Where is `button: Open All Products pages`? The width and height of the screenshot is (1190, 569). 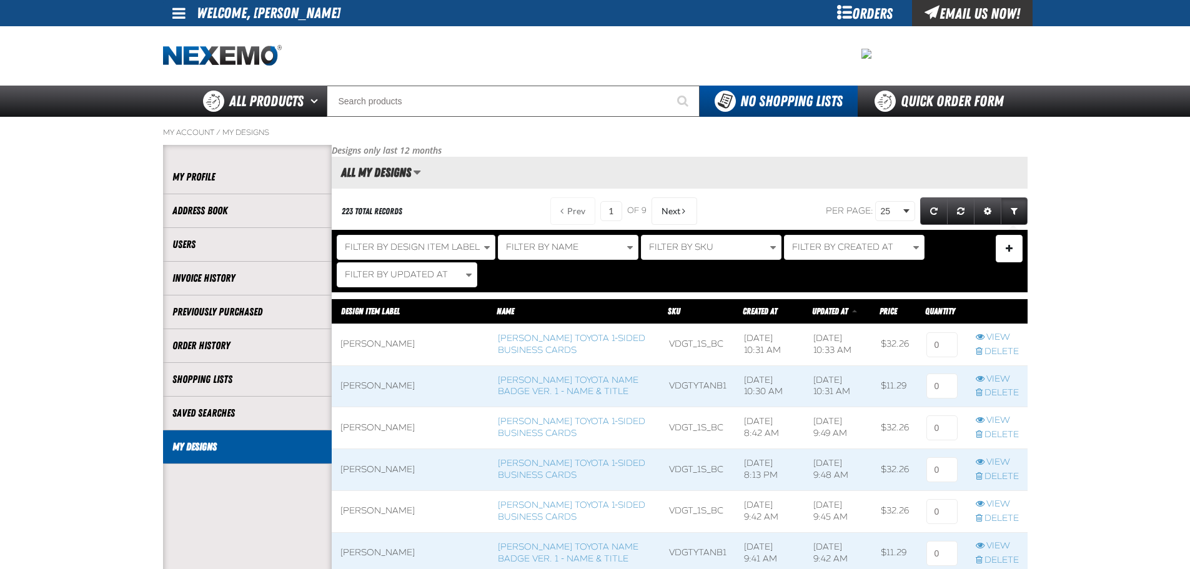
button: Open All Products pages is located at coordinates (316, 101).